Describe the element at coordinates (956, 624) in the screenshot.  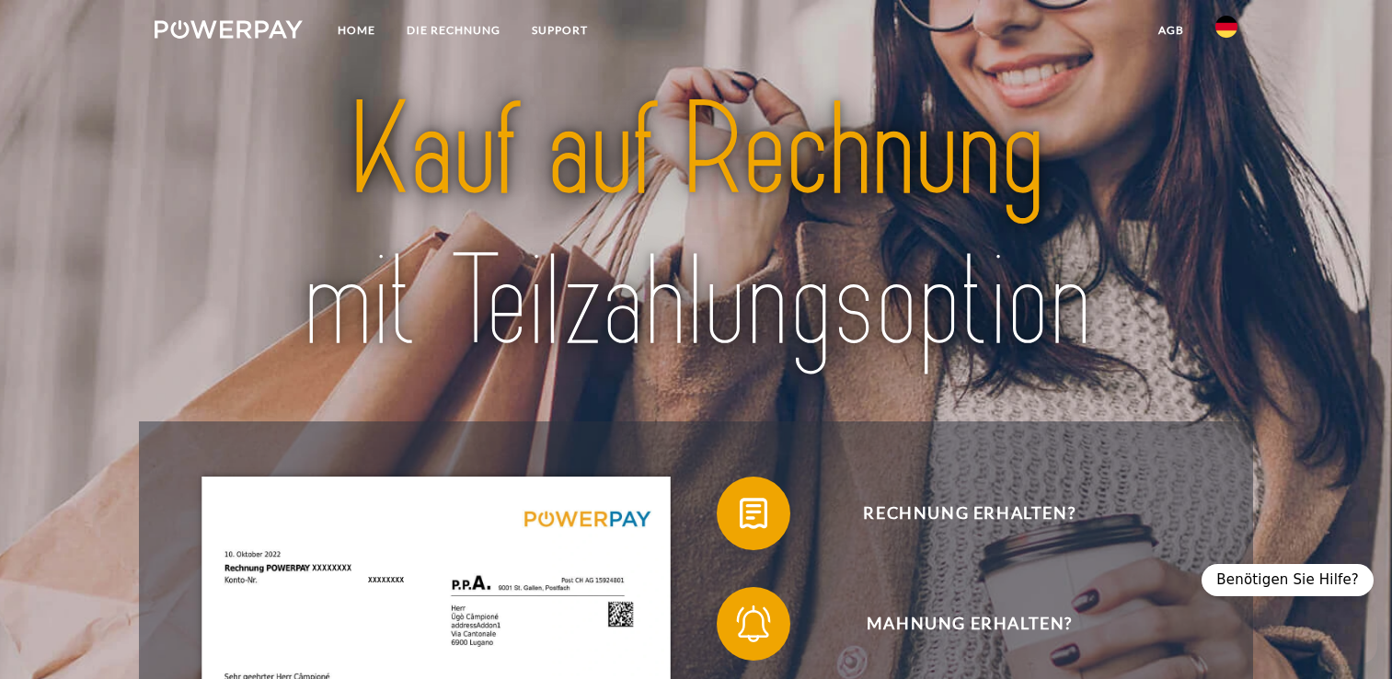
I see `button: Mahnung erhalten?` at that location.